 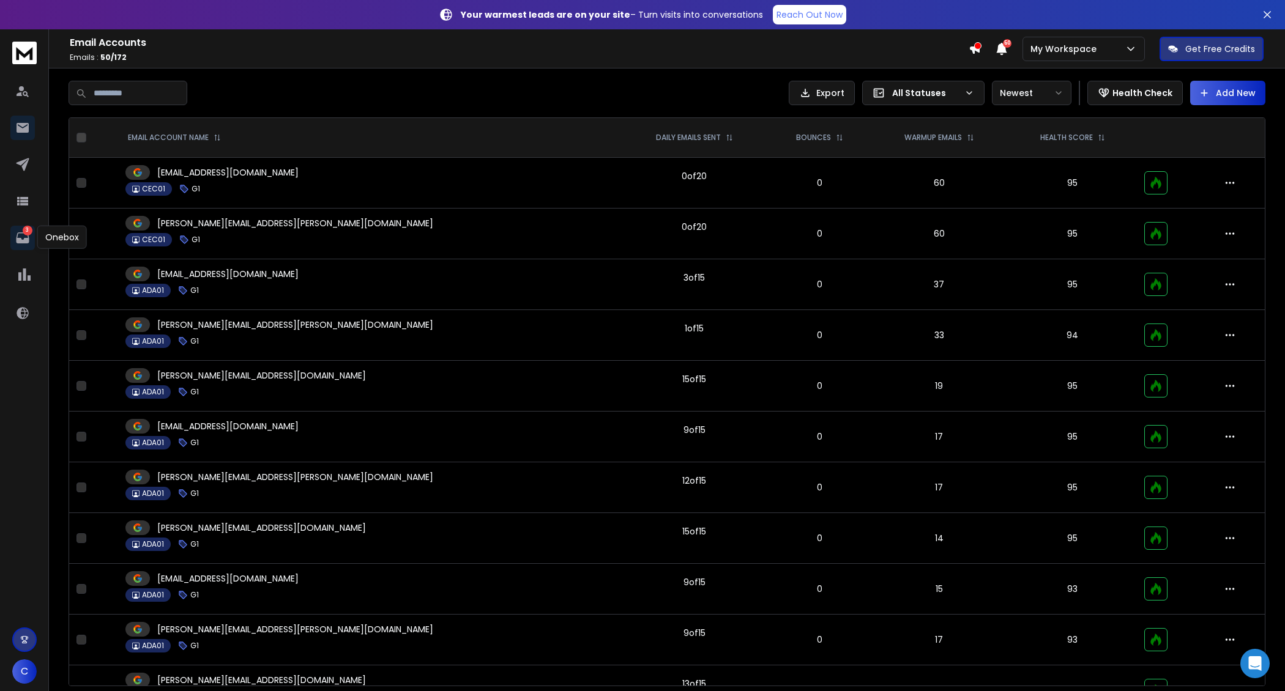 I want to click on td: 14, so click(x=939, y=538).